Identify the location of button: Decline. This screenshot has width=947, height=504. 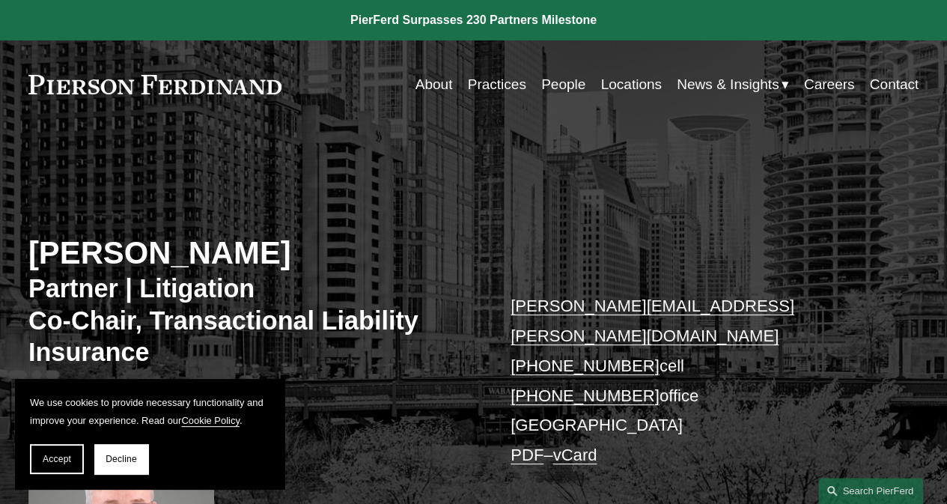
(121, 459).